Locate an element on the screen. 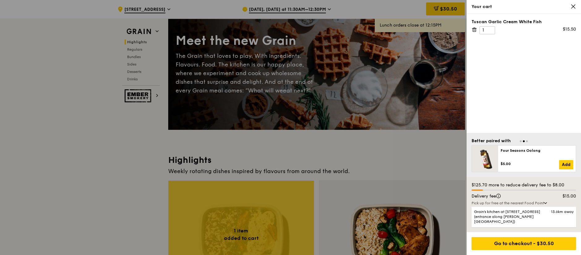 Image resolution: width=581 pixels, height=255 pixels. span: 13.6km away is located at coordinates (563, 212).